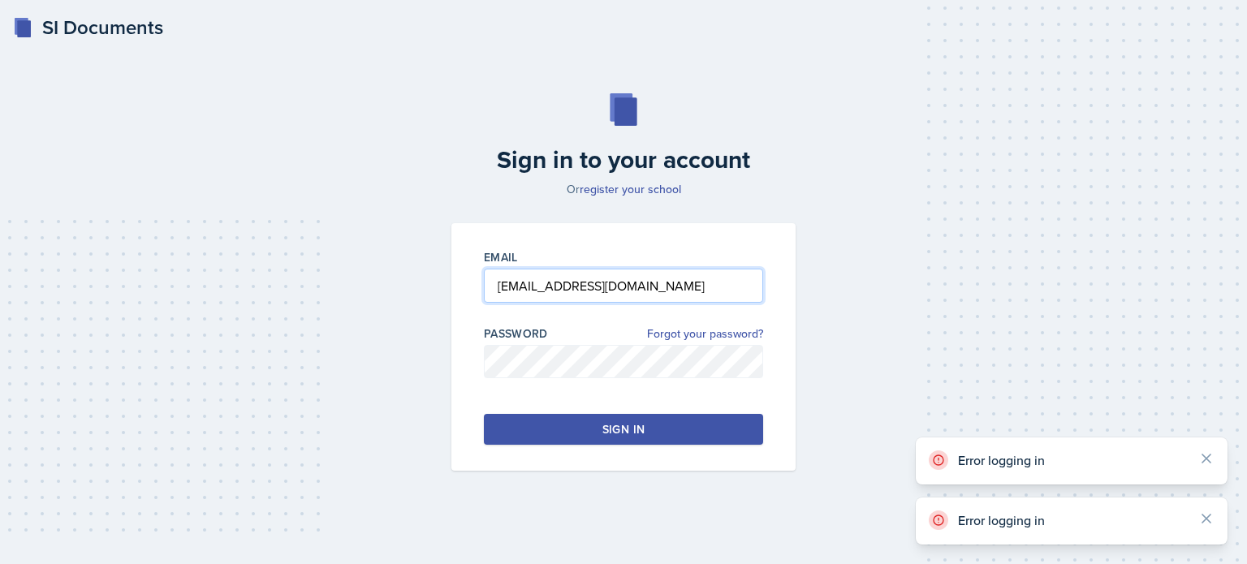 This screenshot has height=564, width=1247. What do you see at coordinates (88, 28) in the screenshot?
I see `div: SI Documents` at bounding box center [88, 28].